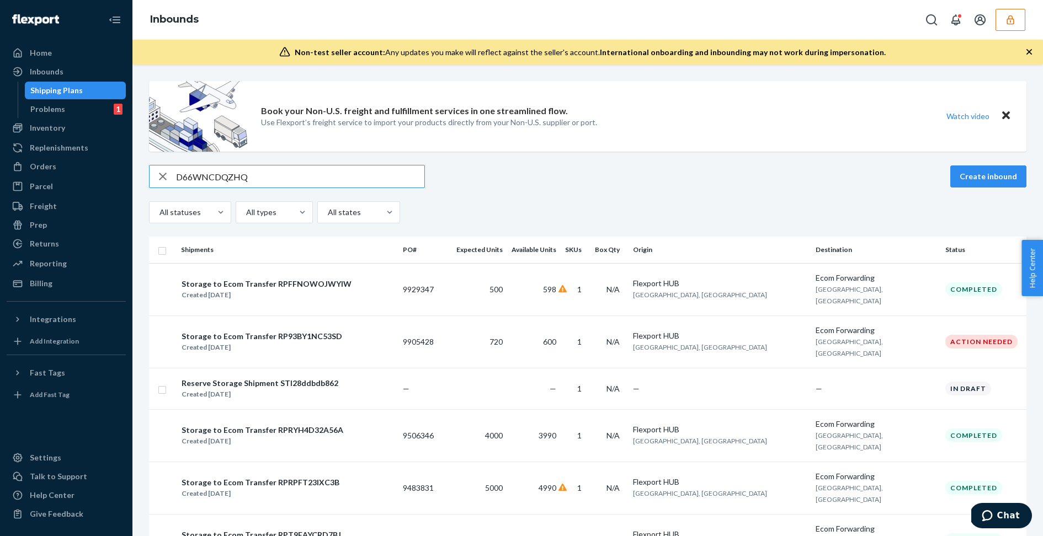  I want to click on img: Flexport logo, so click(35, 20).